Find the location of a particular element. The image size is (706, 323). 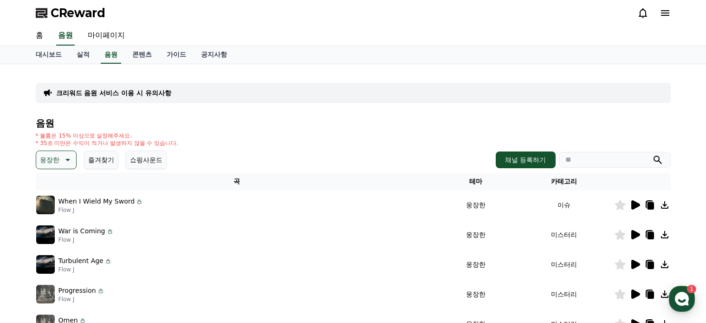

button: 채널 등록하기 is located at coordinates (525, 160).